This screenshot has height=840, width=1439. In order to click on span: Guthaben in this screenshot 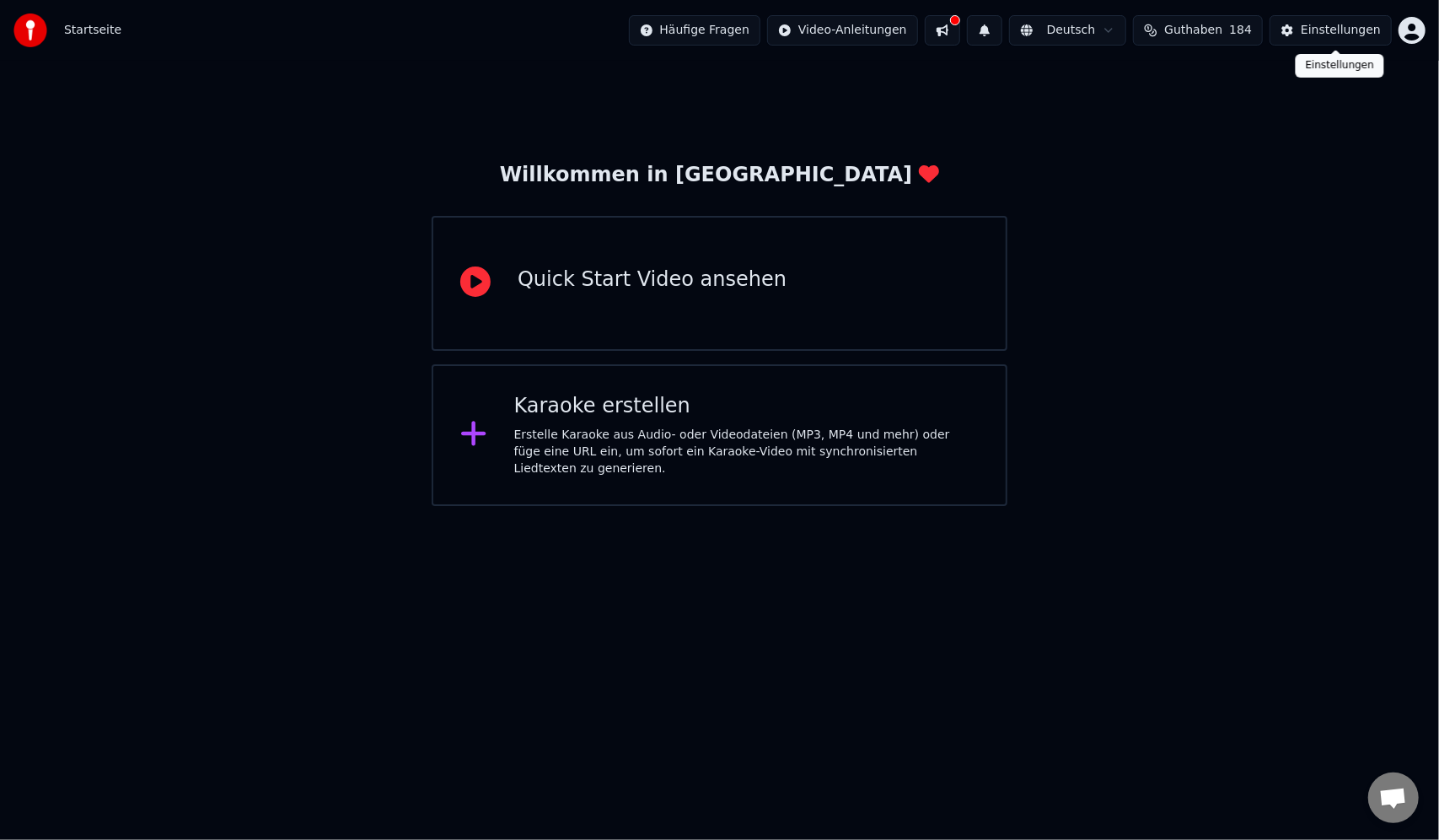, I will do `click(1193, 31)`.